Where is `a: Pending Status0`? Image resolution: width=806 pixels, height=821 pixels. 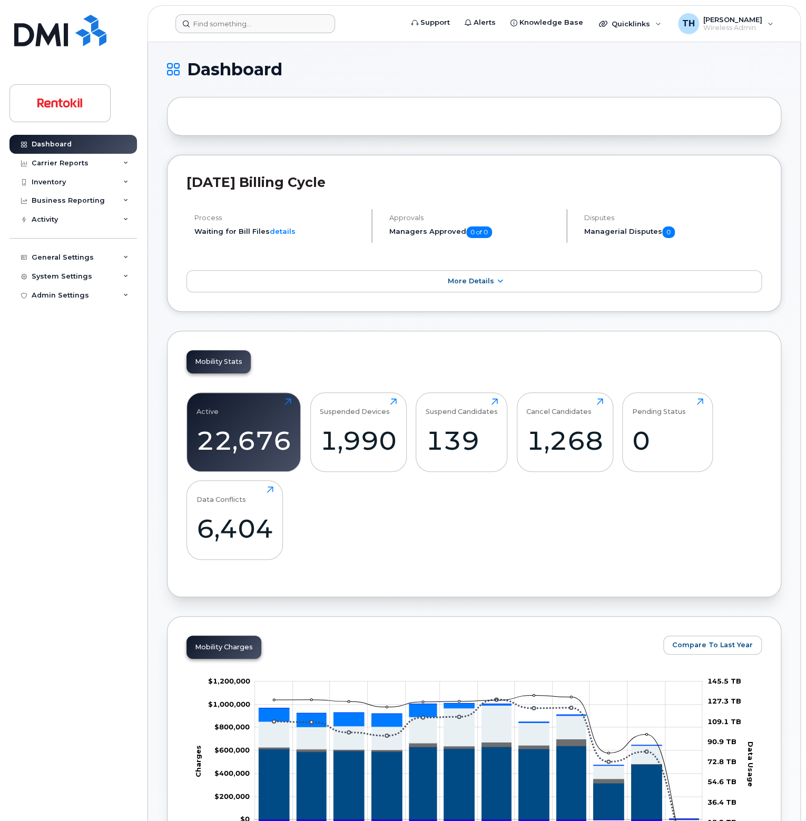 a: Pending Status0 is located at coordinates (667, 432).